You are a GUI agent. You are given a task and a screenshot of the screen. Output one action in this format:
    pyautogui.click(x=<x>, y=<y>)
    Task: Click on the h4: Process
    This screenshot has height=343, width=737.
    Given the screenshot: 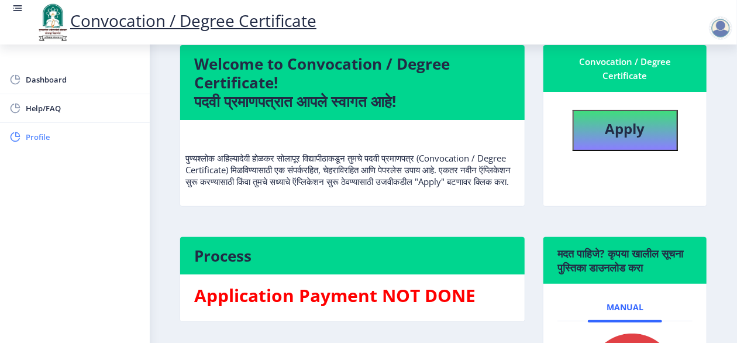 What is the action you would take?
    pyautogui.click(x=352, y=256)
    